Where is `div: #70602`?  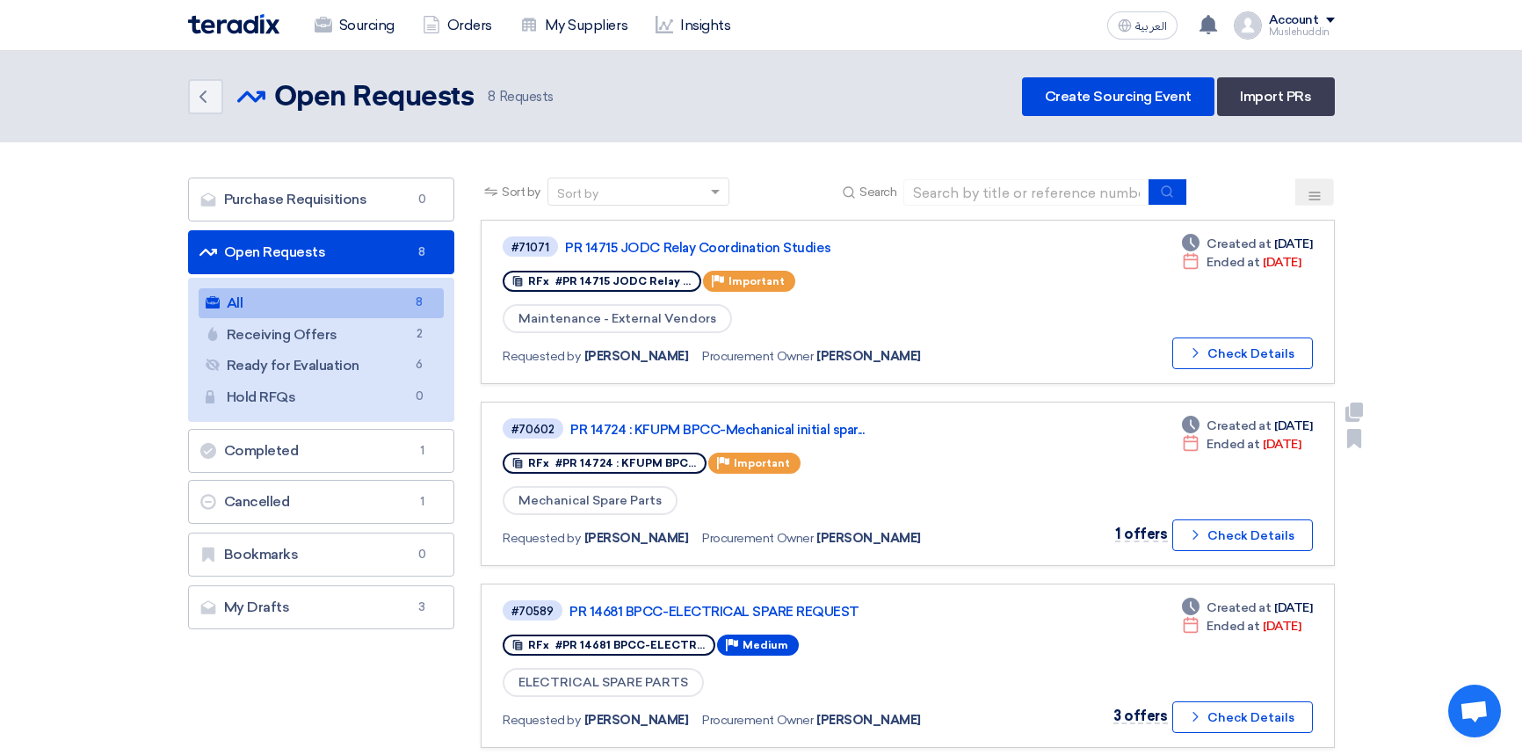
div: #70602 is located at coordinates (533, 429).